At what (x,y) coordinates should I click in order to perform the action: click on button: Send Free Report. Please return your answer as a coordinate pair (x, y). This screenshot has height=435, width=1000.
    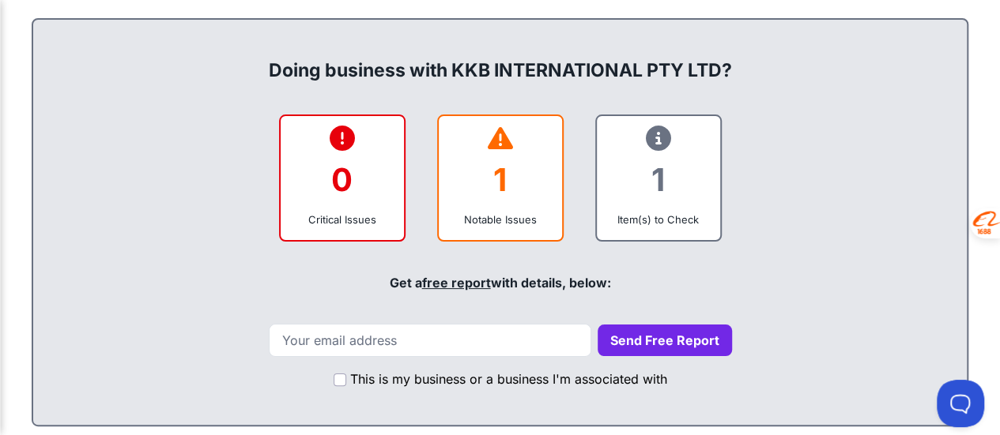
    Looking at the image, I should click on (664, 341).